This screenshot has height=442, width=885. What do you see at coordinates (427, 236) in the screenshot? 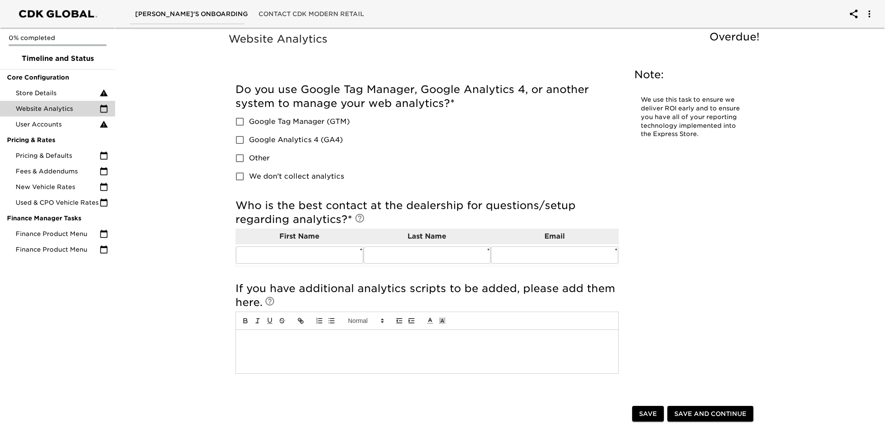
I see `p: Last Name` at bounding box center [427, 236].